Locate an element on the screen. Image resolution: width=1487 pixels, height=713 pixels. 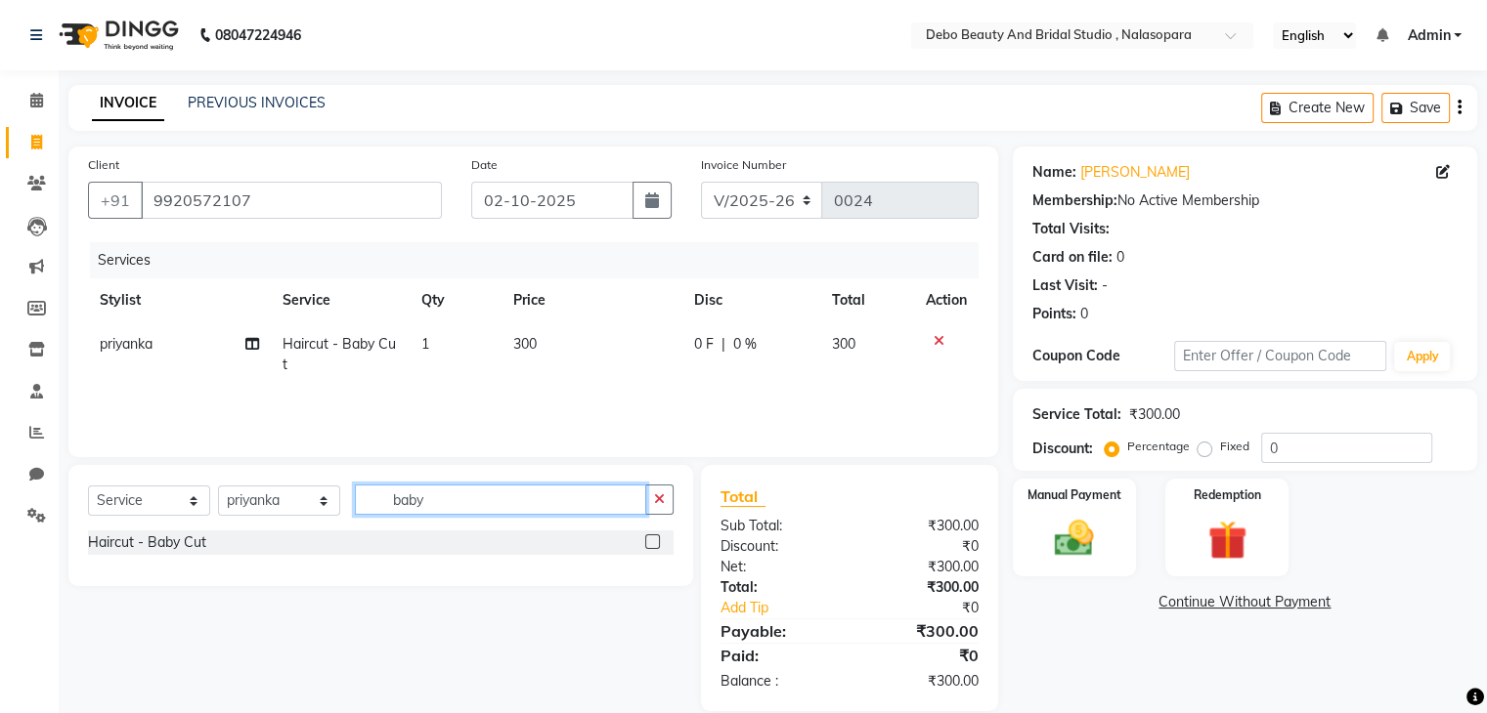
div: Paid: is located at coordinates (777, 656).